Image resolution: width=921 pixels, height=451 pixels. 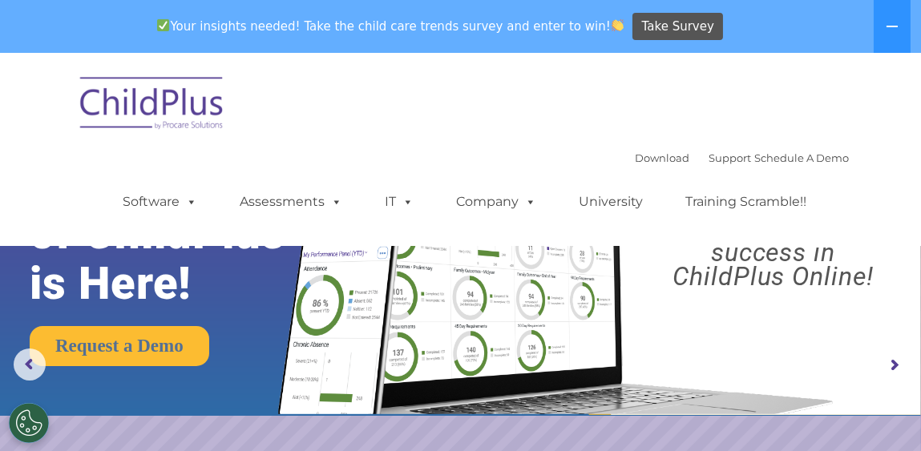 What do you see at coordinates (152, 106) in the screenshot?
I see `img: ChildPlus by Procare Solutions` at bounding box center [152, 106].